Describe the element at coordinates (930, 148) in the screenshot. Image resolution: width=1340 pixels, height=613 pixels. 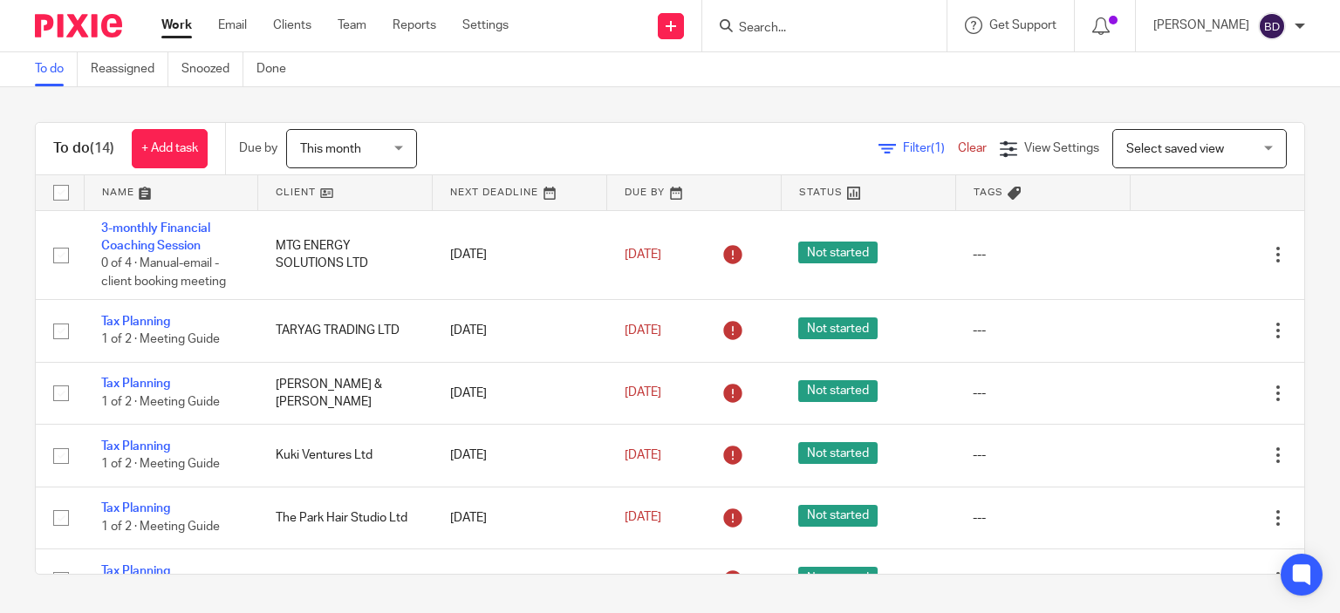
I see `span: Filter` at that location.